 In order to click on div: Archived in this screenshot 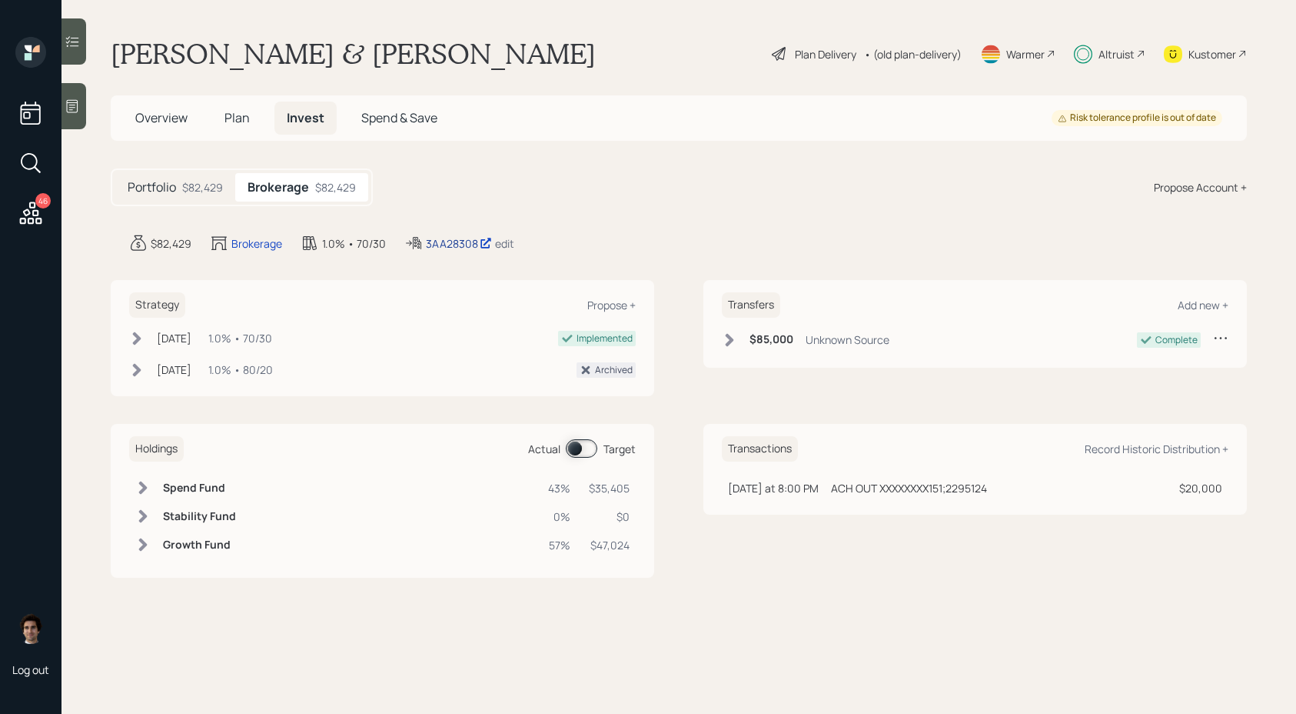, I will do `click(614, 370)`.